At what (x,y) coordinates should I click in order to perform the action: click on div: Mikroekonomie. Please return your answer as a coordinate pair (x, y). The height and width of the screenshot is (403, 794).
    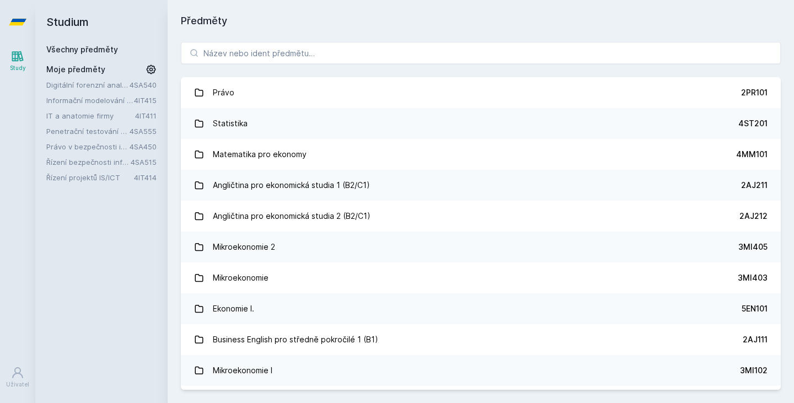
    Looking at the image, I should click on (240, 278).